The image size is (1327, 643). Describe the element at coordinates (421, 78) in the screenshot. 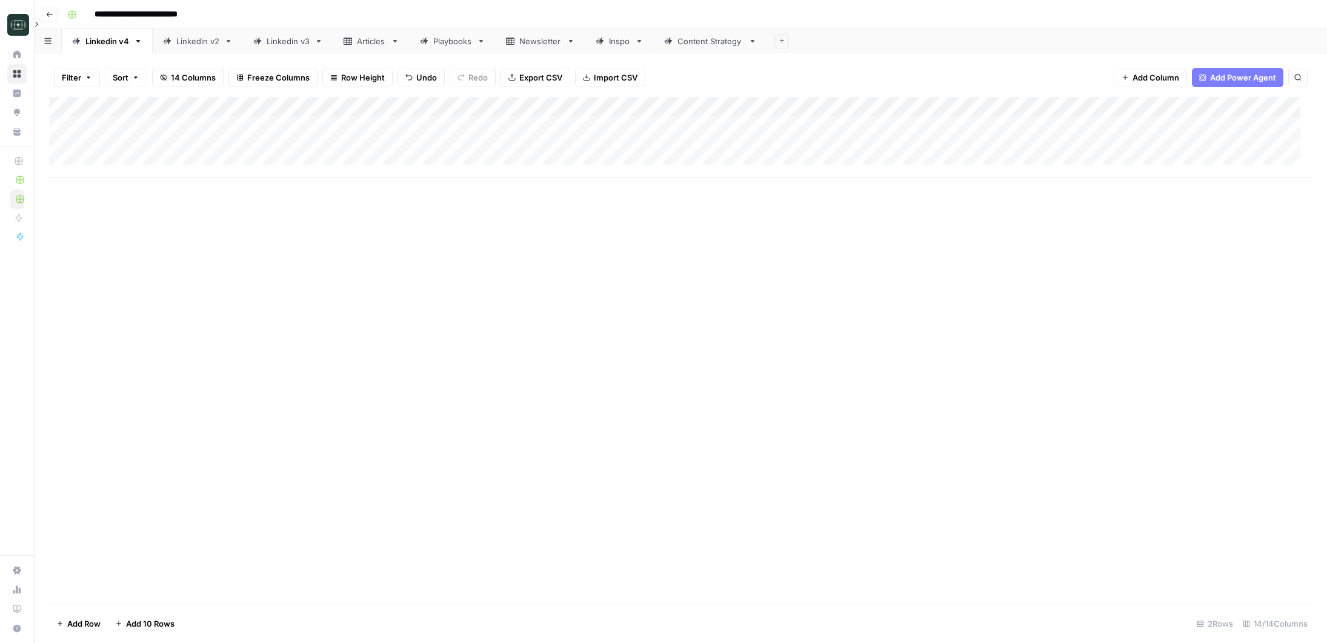

I see `button: Undo` at that location.